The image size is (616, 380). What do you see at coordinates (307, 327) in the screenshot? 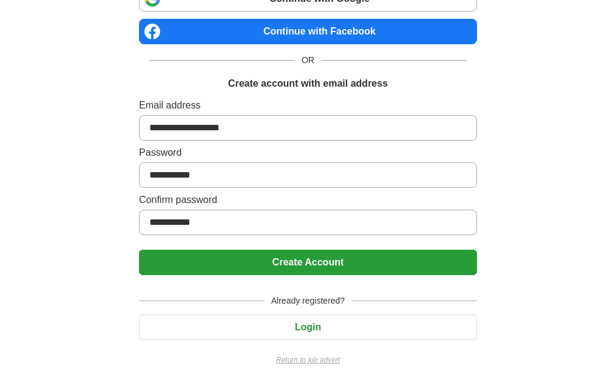
I see `button: Login` at bounding box center [307, 327].